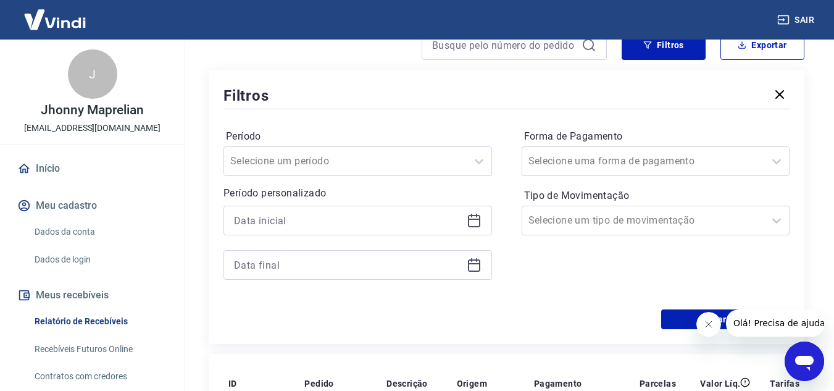 This screenshot has height=391, width=834. I want to click on p: Parcelas, so click(658, 383).